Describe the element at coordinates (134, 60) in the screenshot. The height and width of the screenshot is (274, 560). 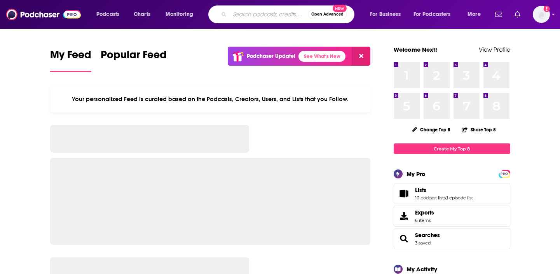
I see `a: Popular Feed` at that location.